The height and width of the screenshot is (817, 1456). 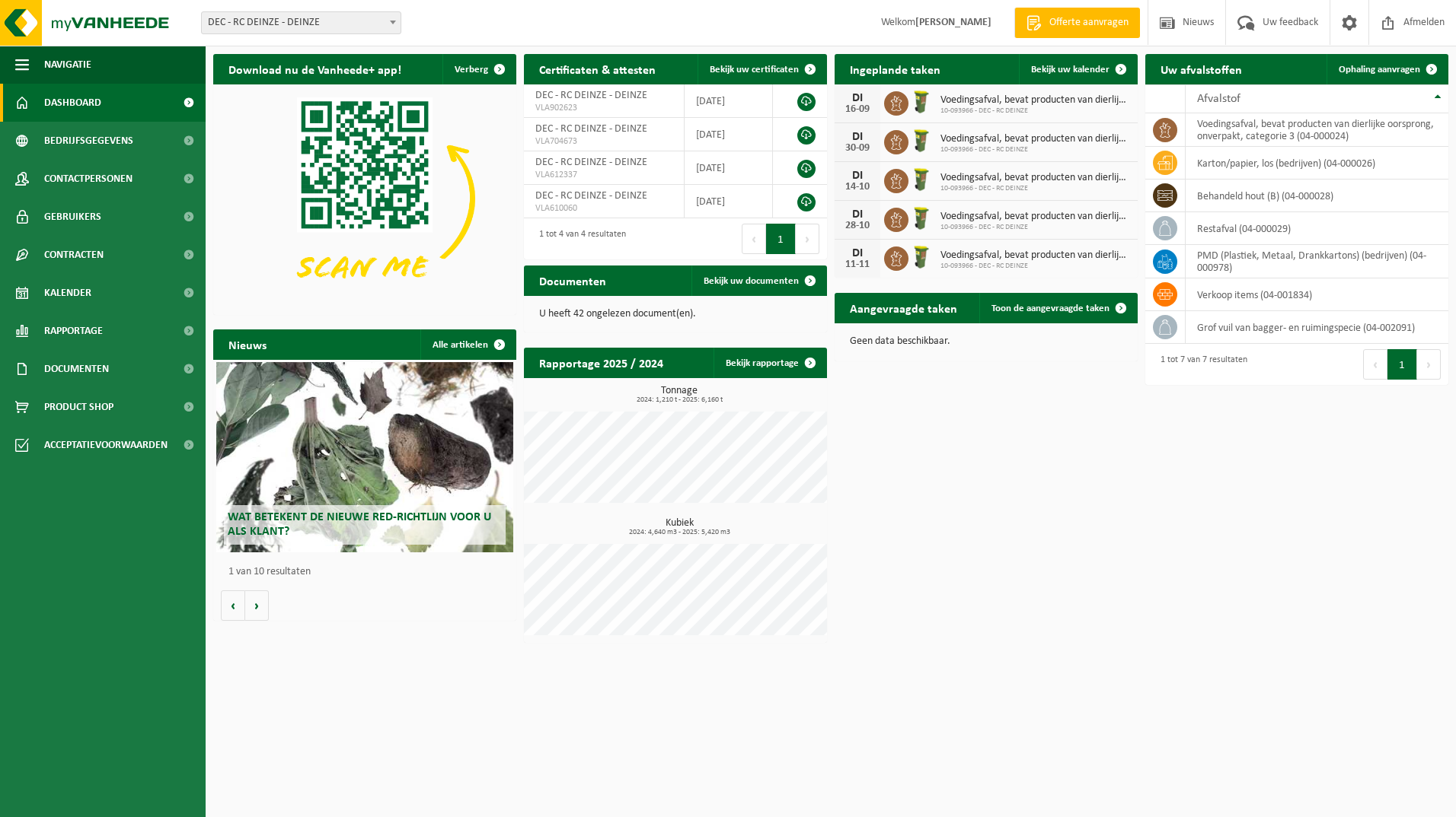 I want to click on h2: Download nu de Vanheede+ app!, so click(x=315, y=69).